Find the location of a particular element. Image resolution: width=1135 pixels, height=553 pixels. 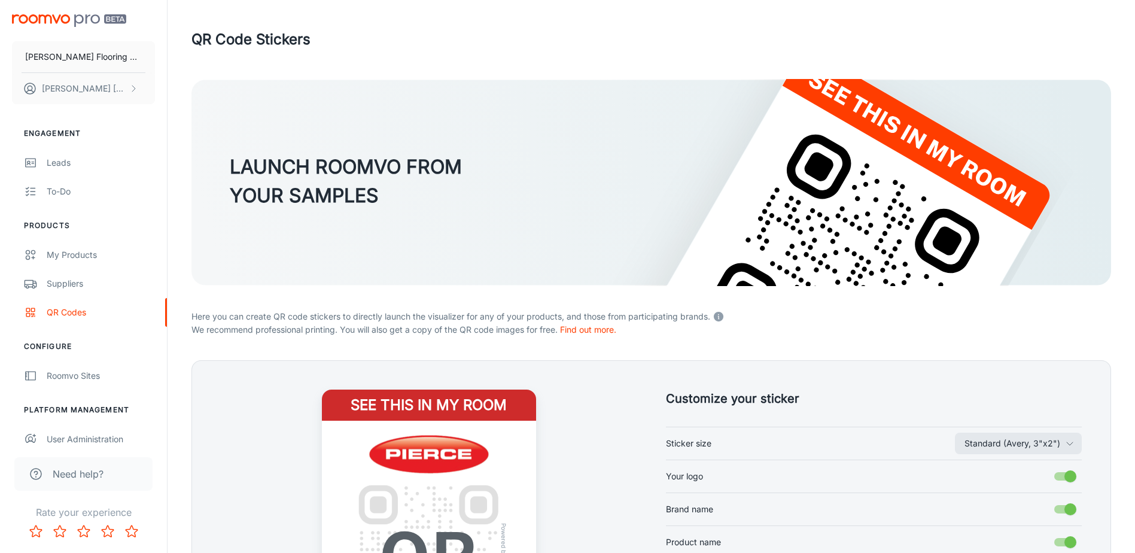

h3: LAUNCH ROOMVO FROM YOUR SAMPLES is located at coordinates (346, 181).